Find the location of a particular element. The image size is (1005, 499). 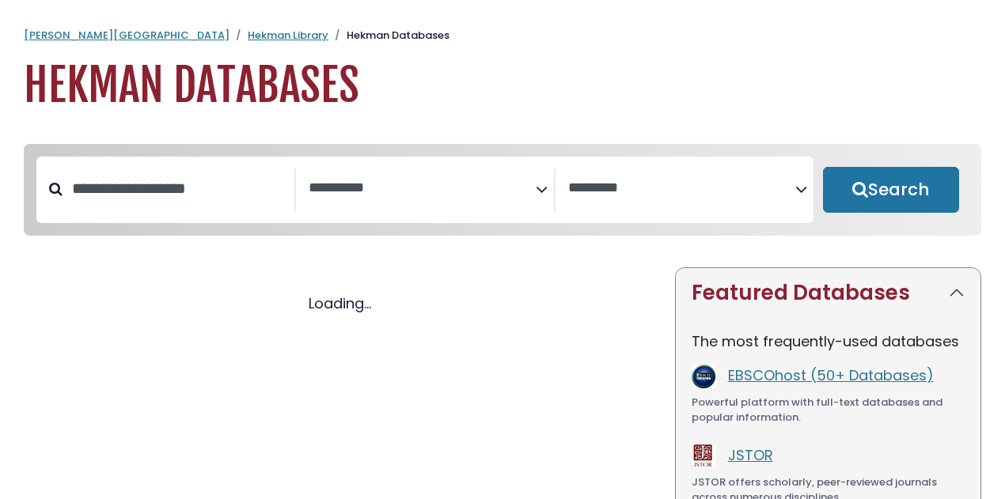

button: Submit for Search Results is located at coordinates (891, 190).